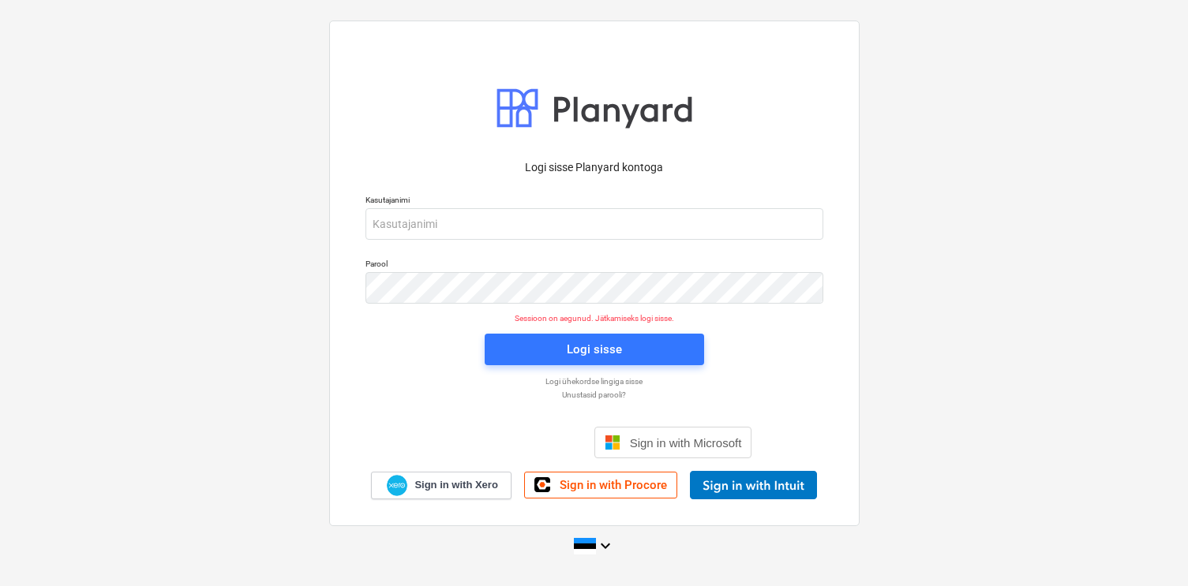  Describe the element at coordinates (594, 167) in the screenshot. I see `p: Logi sisse Planyard kontoga` at that location.